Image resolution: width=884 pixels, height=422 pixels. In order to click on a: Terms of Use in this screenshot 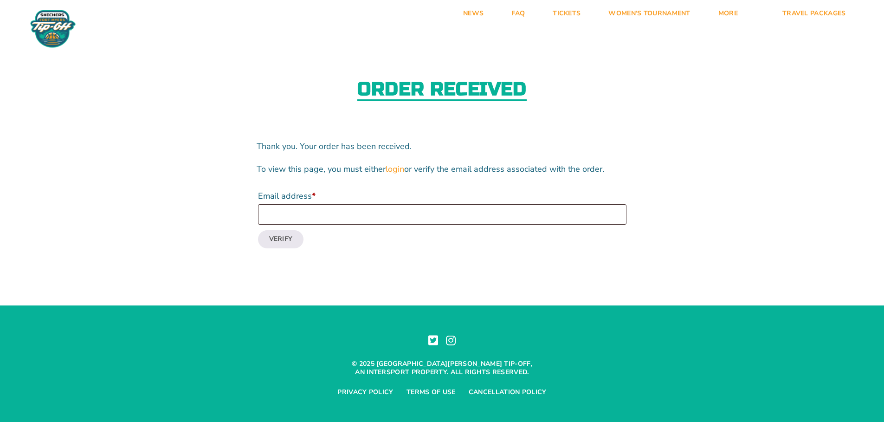, I will do `click(431, 392)`.